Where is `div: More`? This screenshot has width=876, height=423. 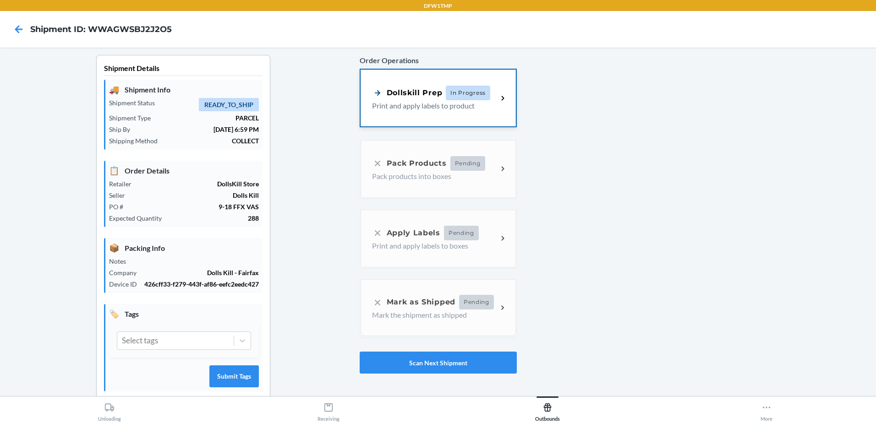
div: More is located at coordinates (767, 411).